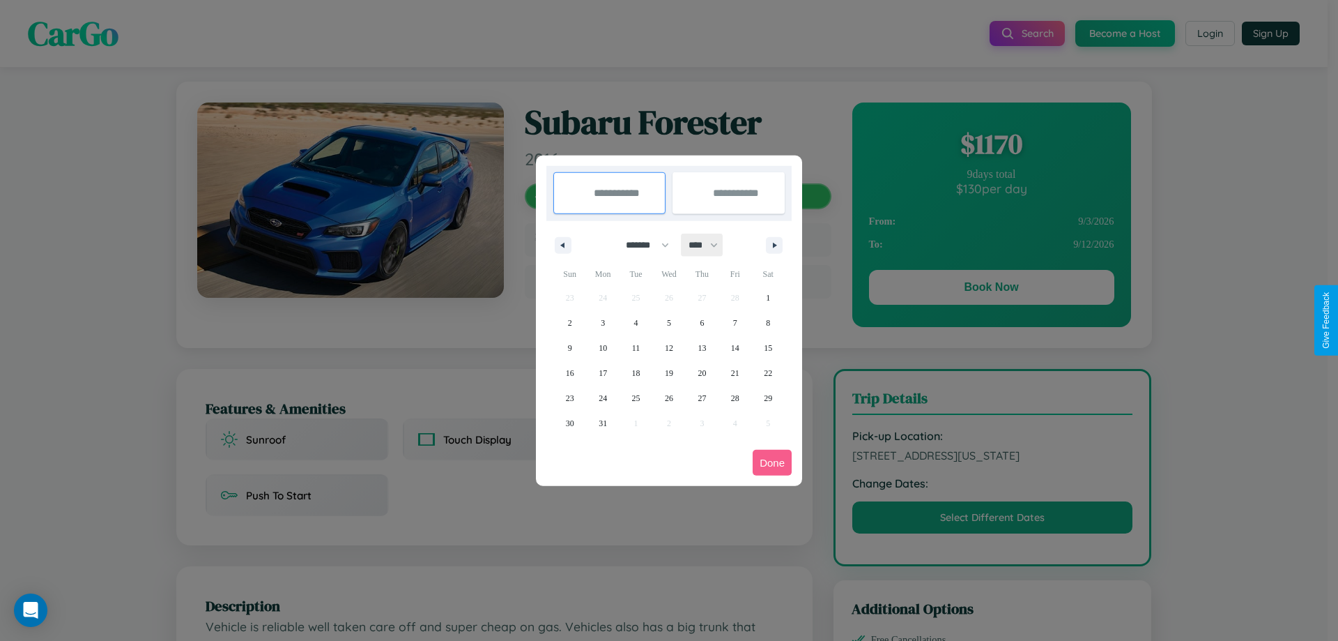  Describe the element at coordinates (636, 398) in the screenshot. I see `button: 25` at that location.